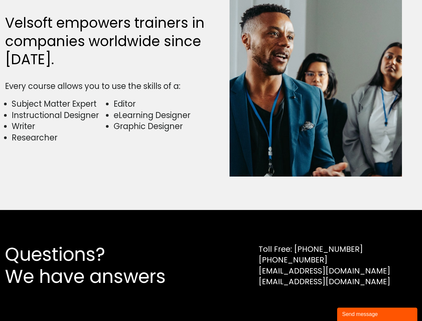 The image size is (422, 321). Describe the element at coordinates (58, 126) in the screenshot. I see `li: Writer` at that location.